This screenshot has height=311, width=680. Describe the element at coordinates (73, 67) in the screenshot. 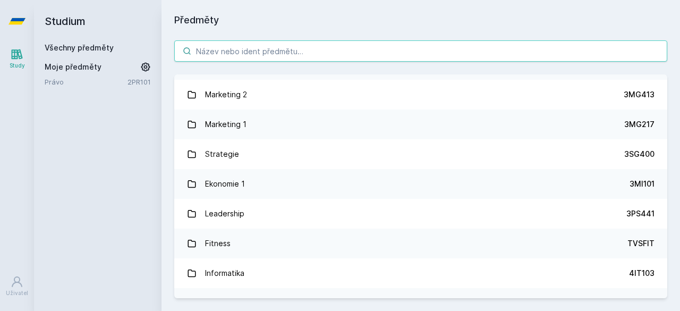

I see `span: Moje předměty` at that location.